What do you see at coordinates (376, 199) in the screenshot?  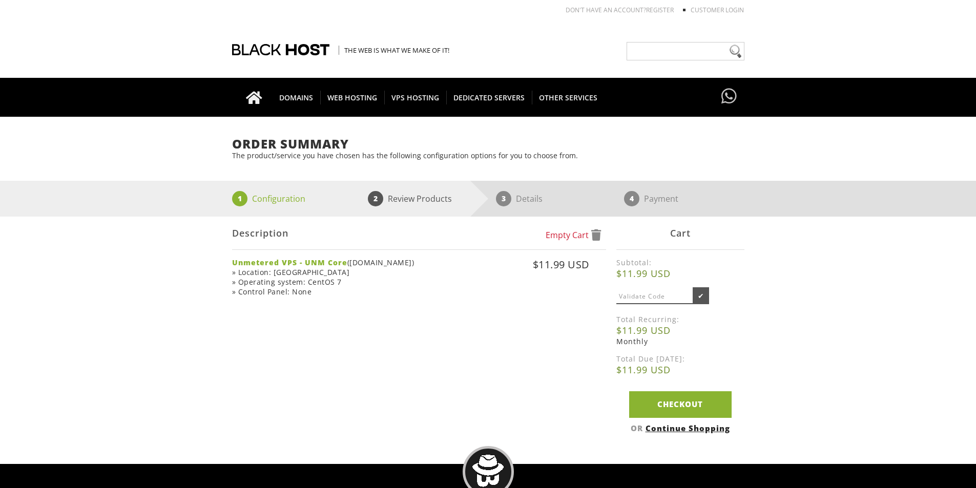 I see `span: 2` at bounding box center [376, 199].